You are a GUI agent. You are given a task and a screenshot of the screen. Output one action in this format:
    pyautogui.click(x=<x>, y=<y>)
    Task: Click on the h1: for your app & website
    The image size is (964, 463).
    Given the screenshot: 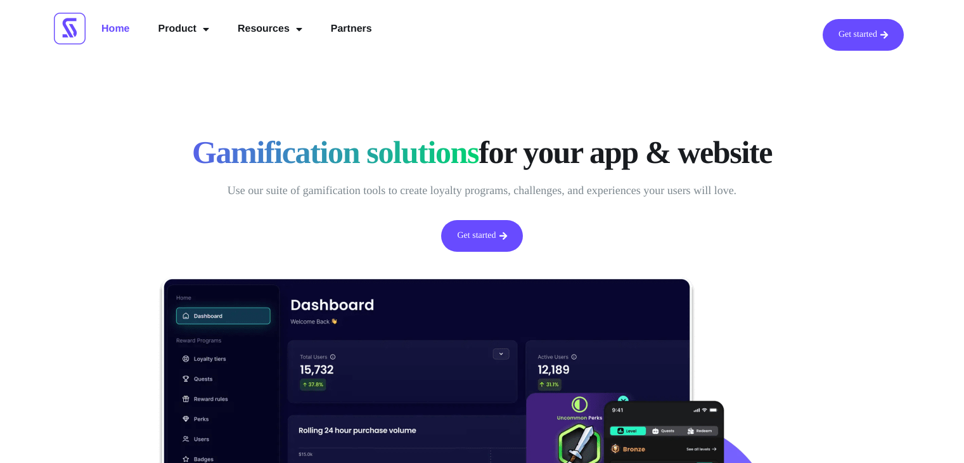 What is the action you would take?
    pyautogui.click(x=482, y=152)
    